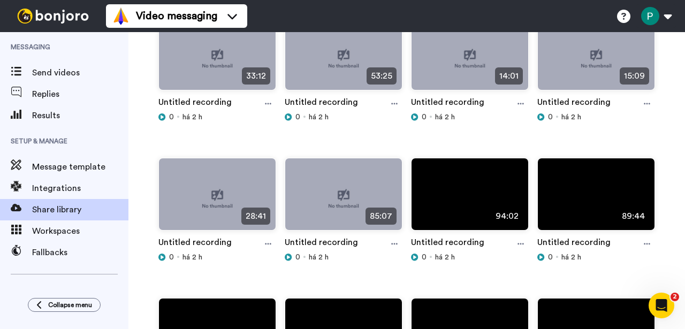  What do you see at coordinates (596, 199) in the screenshot?
I see `img: 7b8f34d1-f692-4b2b-8033-31a6adfdbd60_thumbnail_source_1757721981.jpg` at bounding box center [596, 199].